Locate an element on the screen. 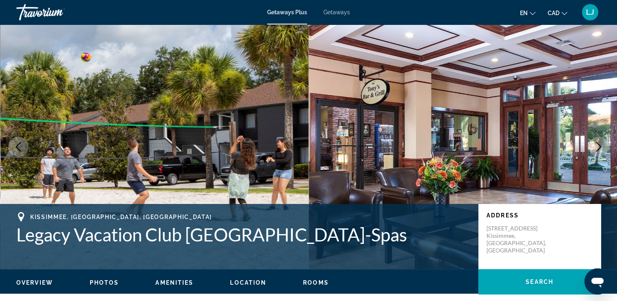  button: Next image is located at coordinates (599, 147).